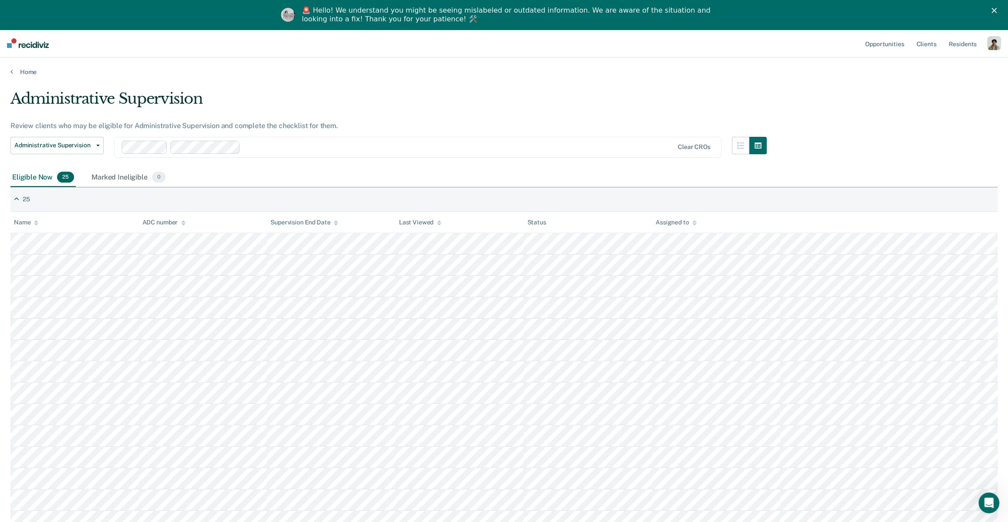 The width and height of the screenshot is (1008, 522). What do you see at coordinates (26, 222) in the screenshot?
I see `div: Name` at bounding box center [26, 222].